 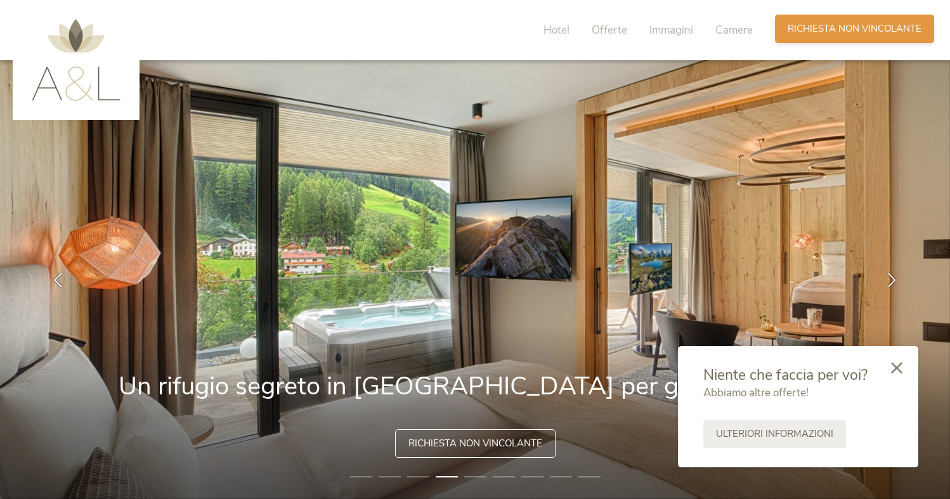 What do you see at coordinates (774, 434) in the screenshot?
I see `a: Ulteriori informazioni` at bounding box center [774, 434].